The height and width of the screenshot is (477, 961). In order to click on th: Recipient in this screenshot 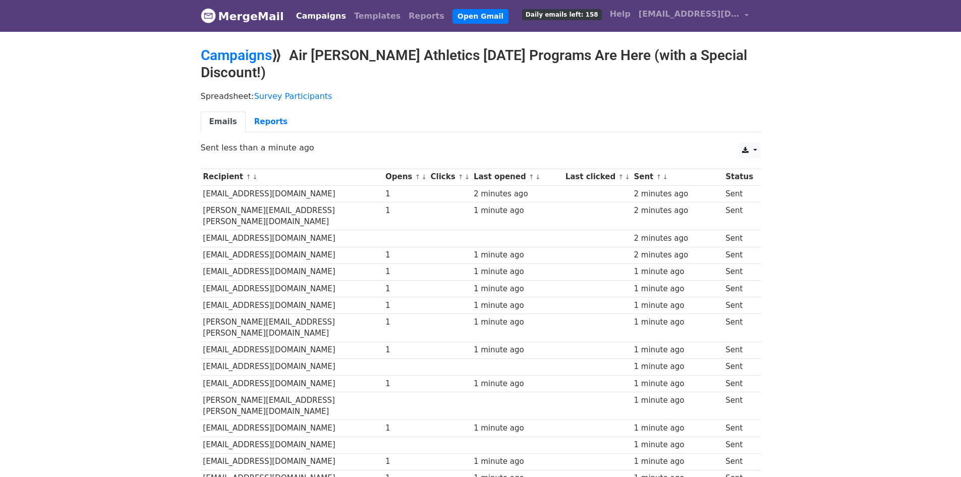, I will do `click(292, 177)`.